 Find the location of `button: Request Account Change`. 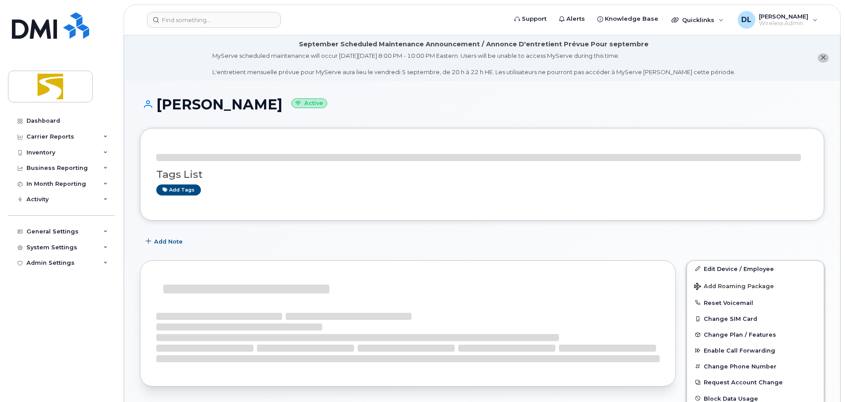

button: Request Account Change is located at coordinates (755, 382).